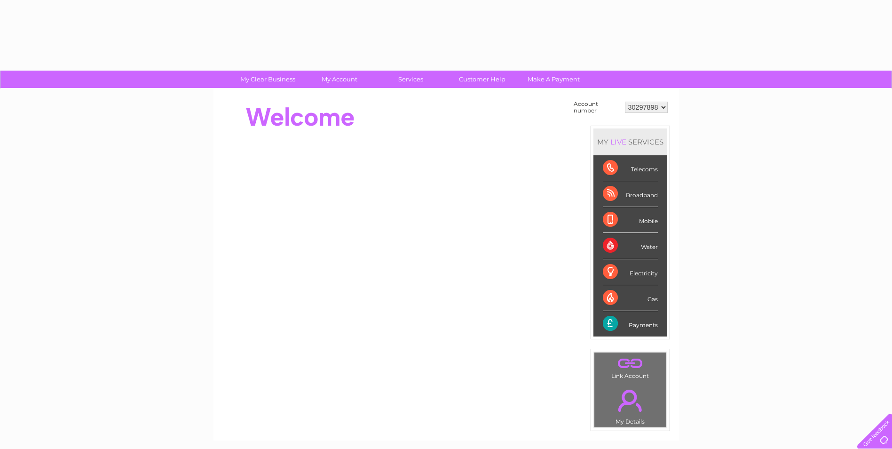  Describe the element at coordinates (597, 107) in the screenshot. I see `td: Account number` at that location.